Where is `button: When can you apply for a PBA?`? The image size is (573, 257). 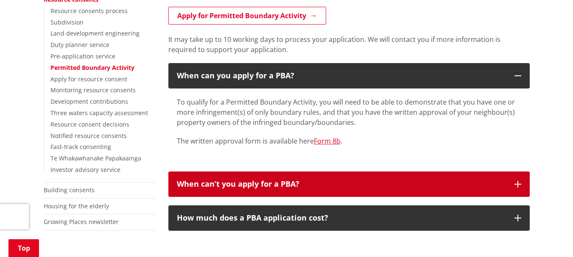
button: When can you apply for a PBA? is located at coordinates (349, 76).